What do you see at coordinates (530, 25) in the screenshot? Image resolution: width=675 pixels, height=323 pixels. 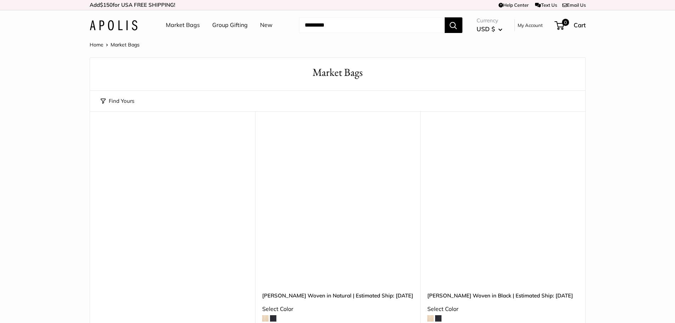 I see `a: My Account` at bounding box center [530, 25].